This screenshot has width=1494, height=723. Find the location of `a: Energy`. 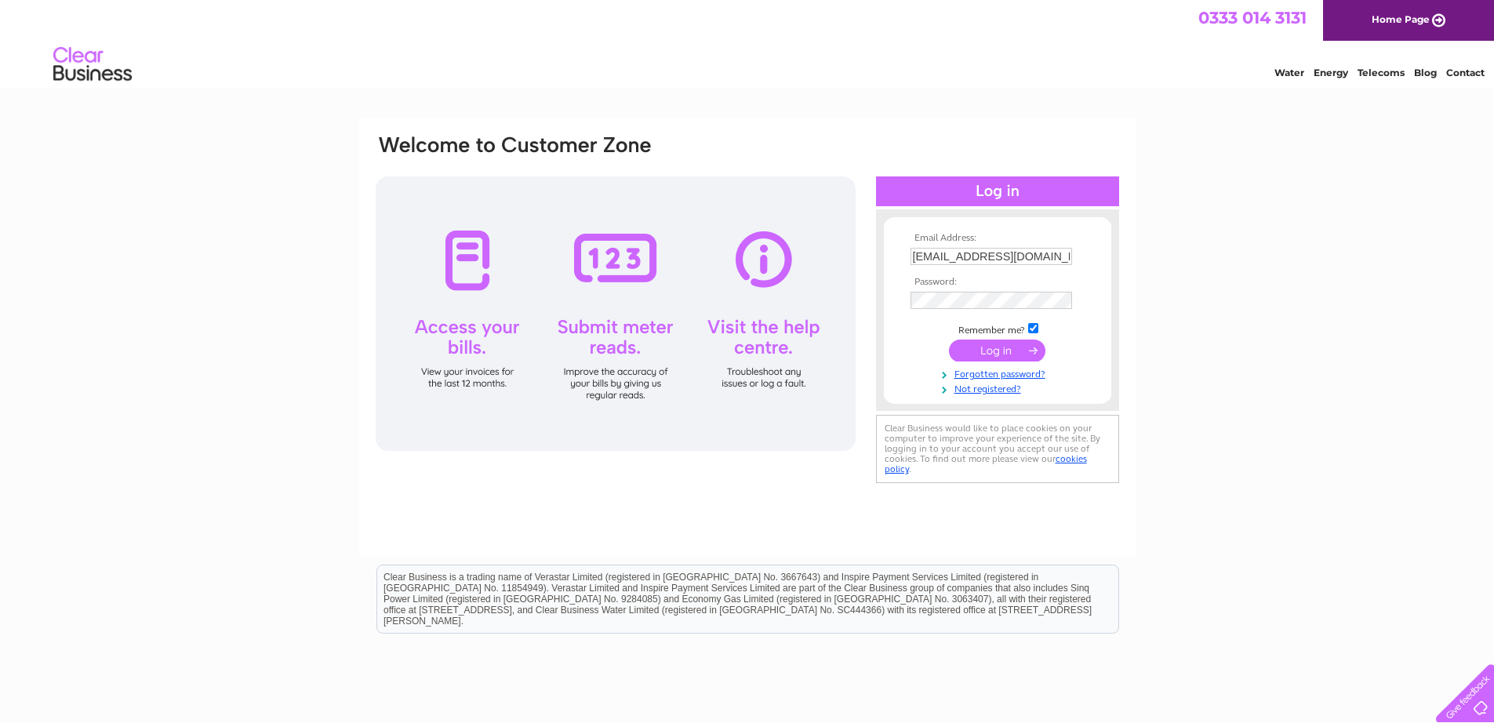

a: Energy is located at coordinates (1331, 72).